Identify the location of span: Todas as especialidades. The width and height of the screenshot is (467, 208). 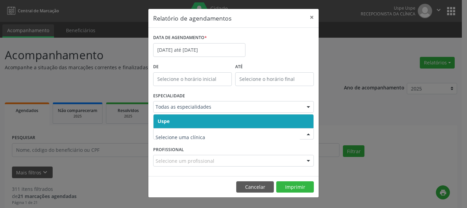
(228, 107).